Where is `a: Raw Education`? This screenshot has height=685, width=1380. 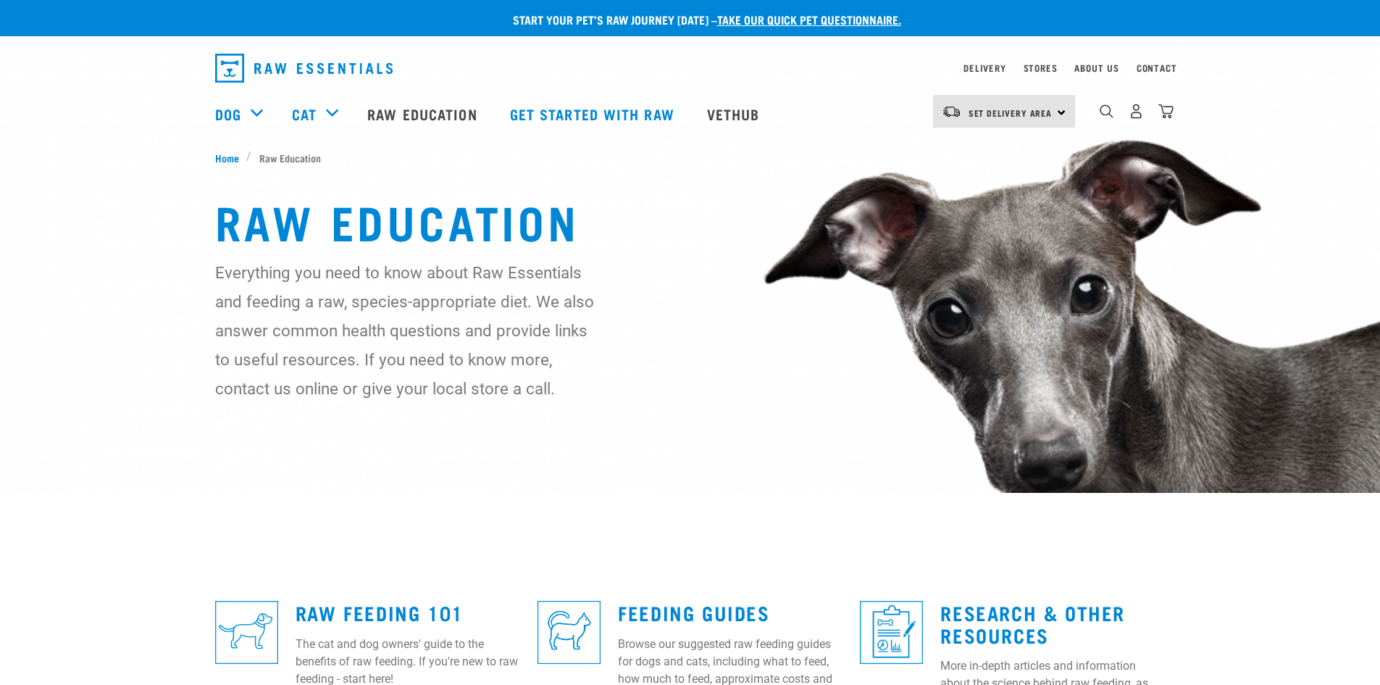
a: Raw Education is located at coordinates (424, 114).